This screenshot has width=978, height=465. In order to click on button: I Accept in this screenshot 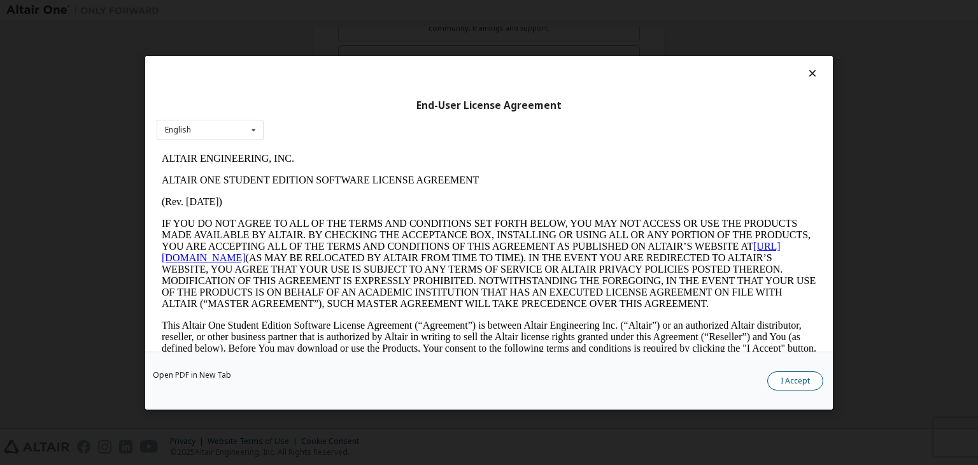, I will do `click(795, 381)`.